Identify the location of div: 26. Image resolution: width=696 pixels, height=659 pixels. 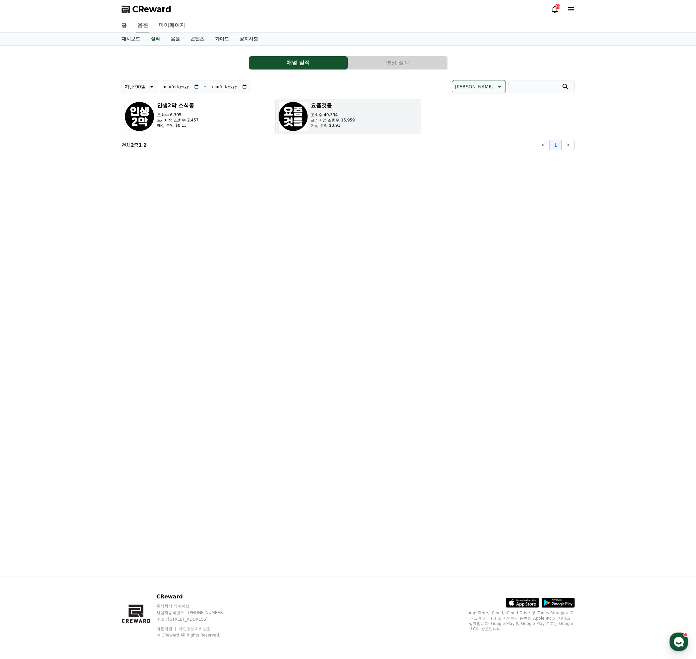
(557, 7).